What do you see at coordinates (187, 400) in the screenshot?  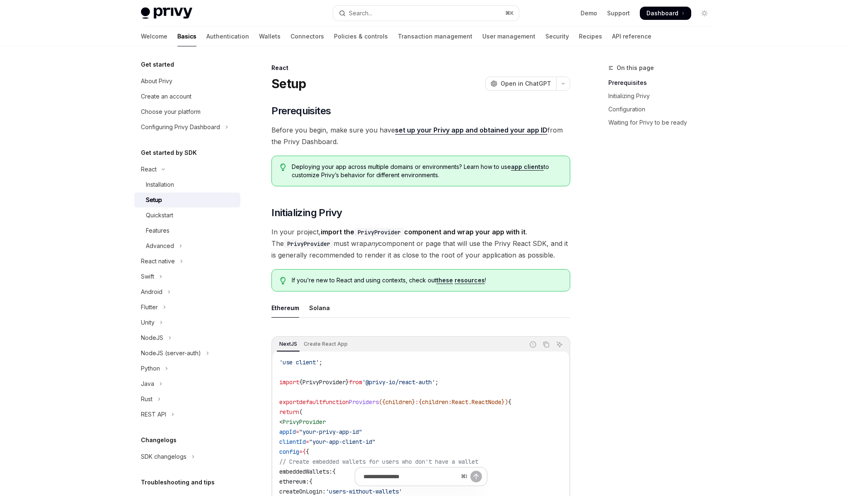 I see `button: Toggle Rust section` at bounding box center [187, 400].